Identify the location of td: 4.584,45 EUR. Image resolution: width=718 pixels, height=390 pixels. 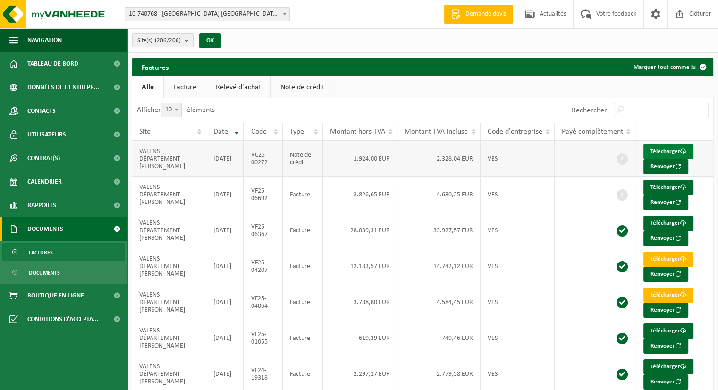
(439, 302).